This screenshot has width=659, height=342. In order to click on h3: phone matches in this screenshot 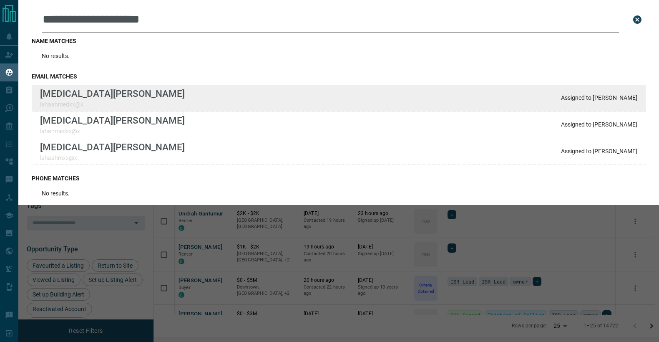, I will do `click(339, 178)`.